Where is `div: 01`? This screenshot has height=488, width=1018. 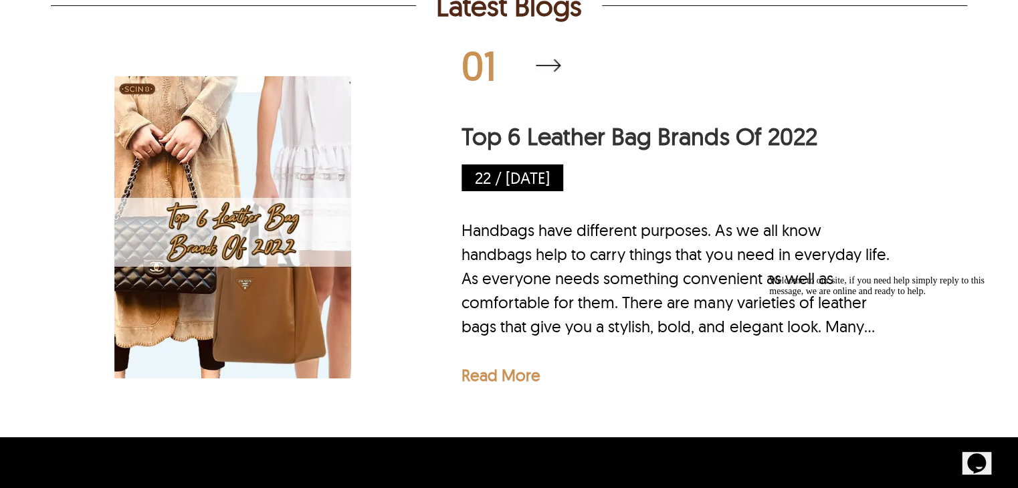
div: 01 is located at coordinates (498, 66).